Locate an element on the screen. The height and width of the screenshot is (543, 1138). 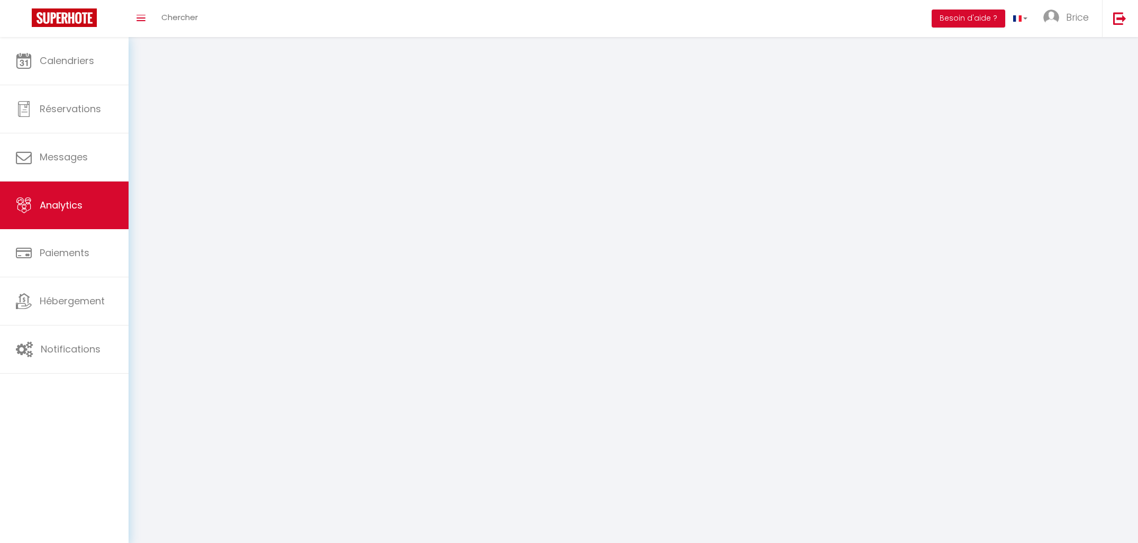
span: Messages is located at coordinates (64, 157).